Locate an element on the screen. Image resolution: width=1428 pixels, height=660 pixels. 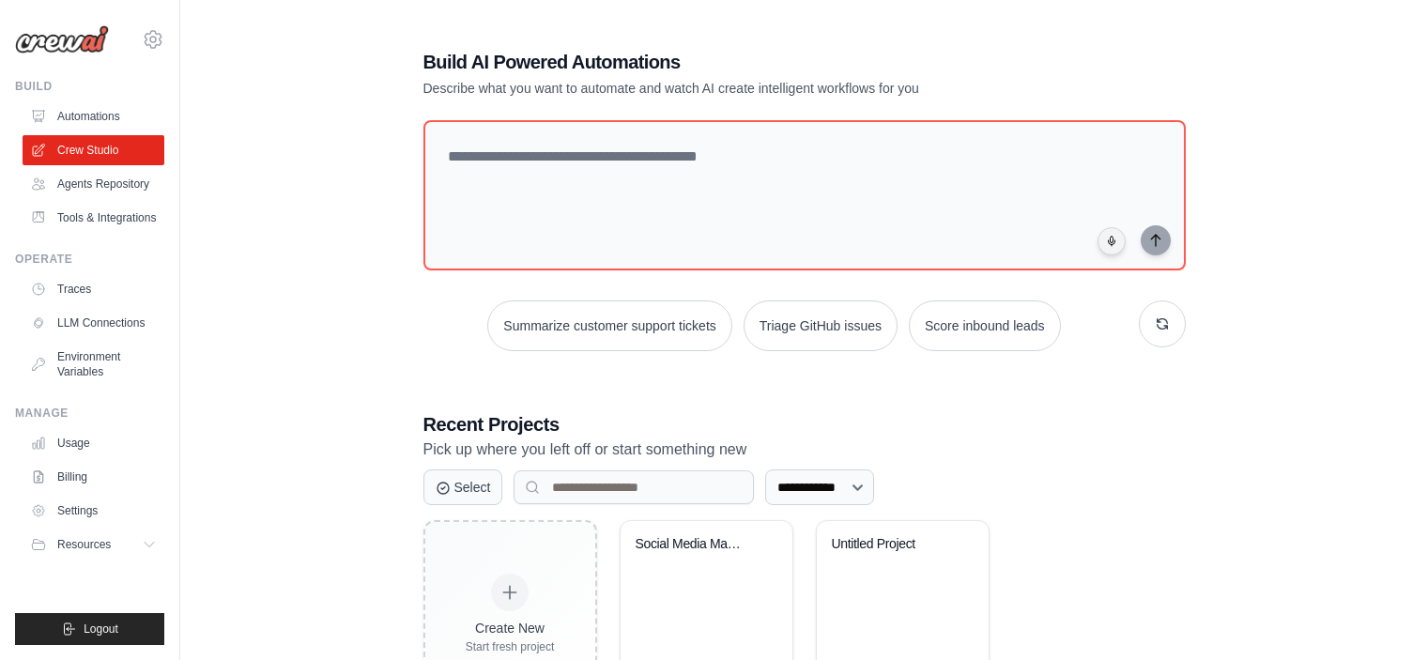
div: Operate is located at coordinates (89, 259).